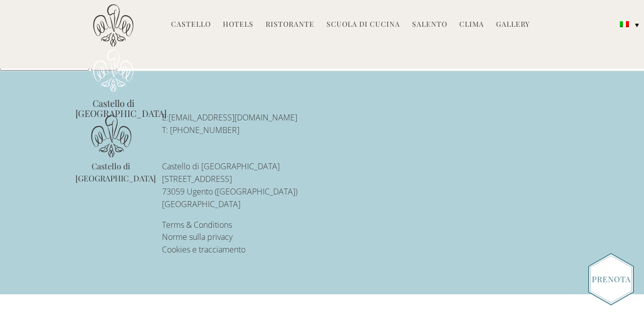 This screenshot has height=318, width=644. What do you see at coordinates (238, 25) in the screenshot?
I see `a: Hotels` at bounding box center [238, 25].